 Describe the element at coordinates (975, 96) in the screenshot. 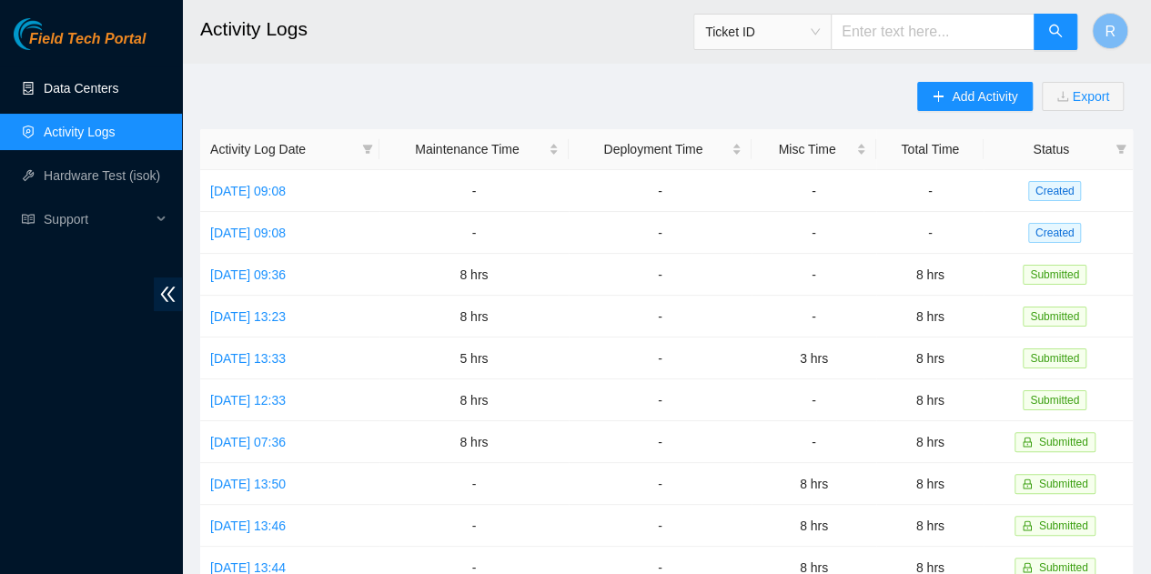

I see `button: plusAdd Activity` at that location.